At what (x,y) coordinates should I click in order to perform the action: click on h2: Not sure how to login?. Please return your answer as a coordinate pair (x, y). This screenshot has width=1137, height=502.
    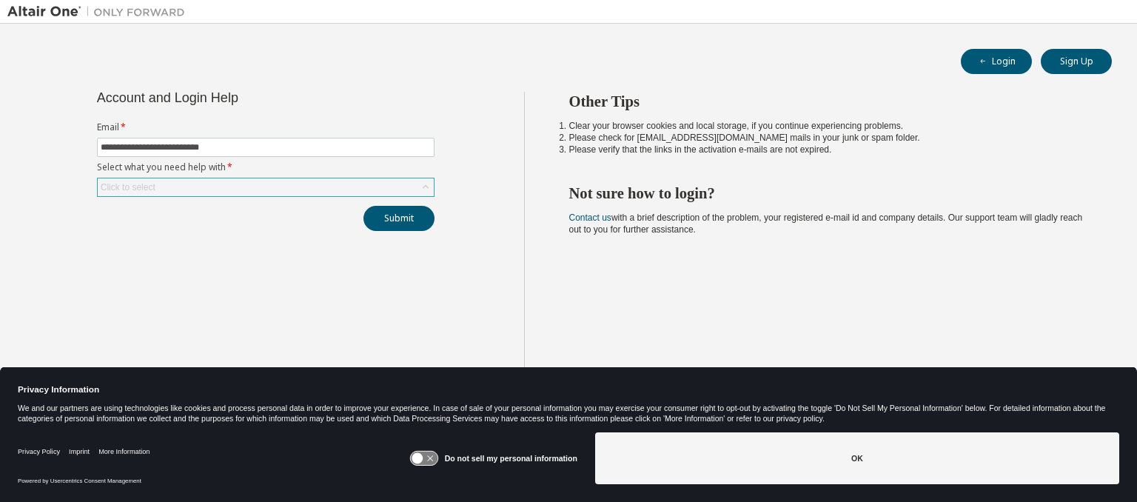
    Looking at the image, I should click on (827, 193).